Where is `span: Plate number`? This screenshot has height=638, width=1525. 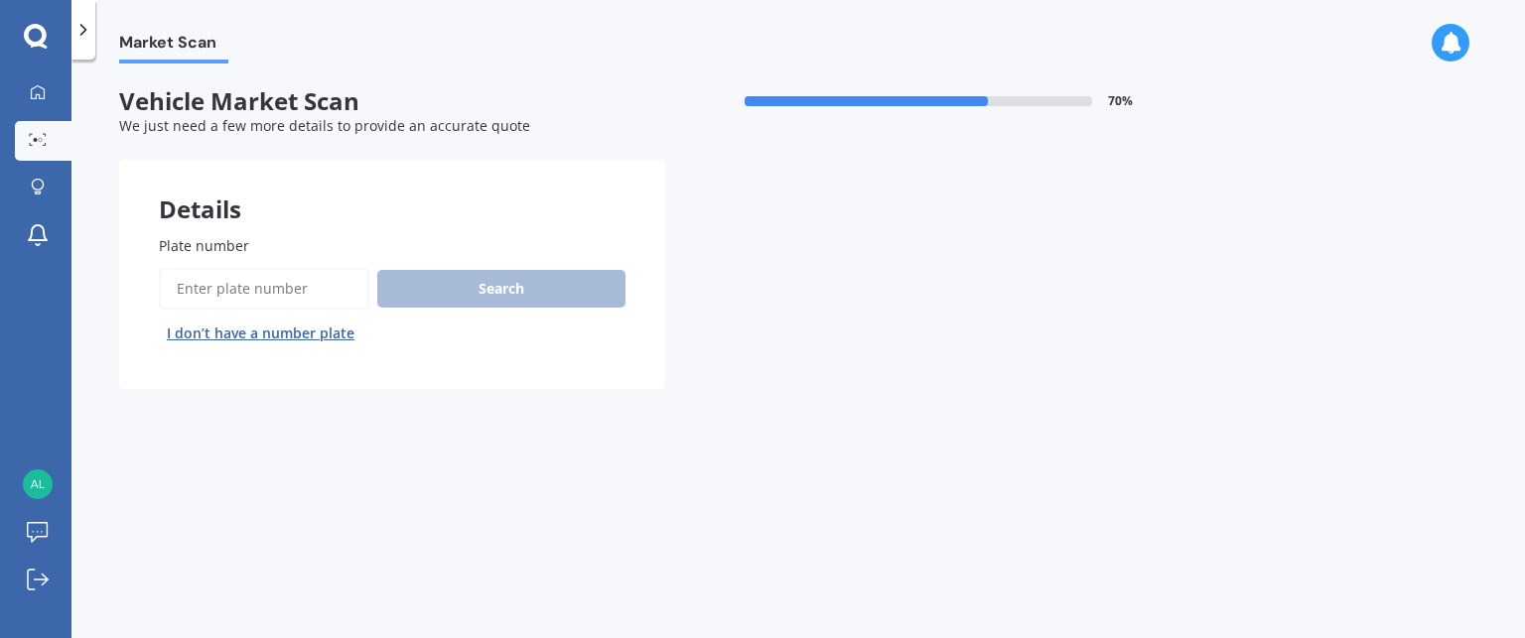 span: Plate number is located at coordinates (203, 245).